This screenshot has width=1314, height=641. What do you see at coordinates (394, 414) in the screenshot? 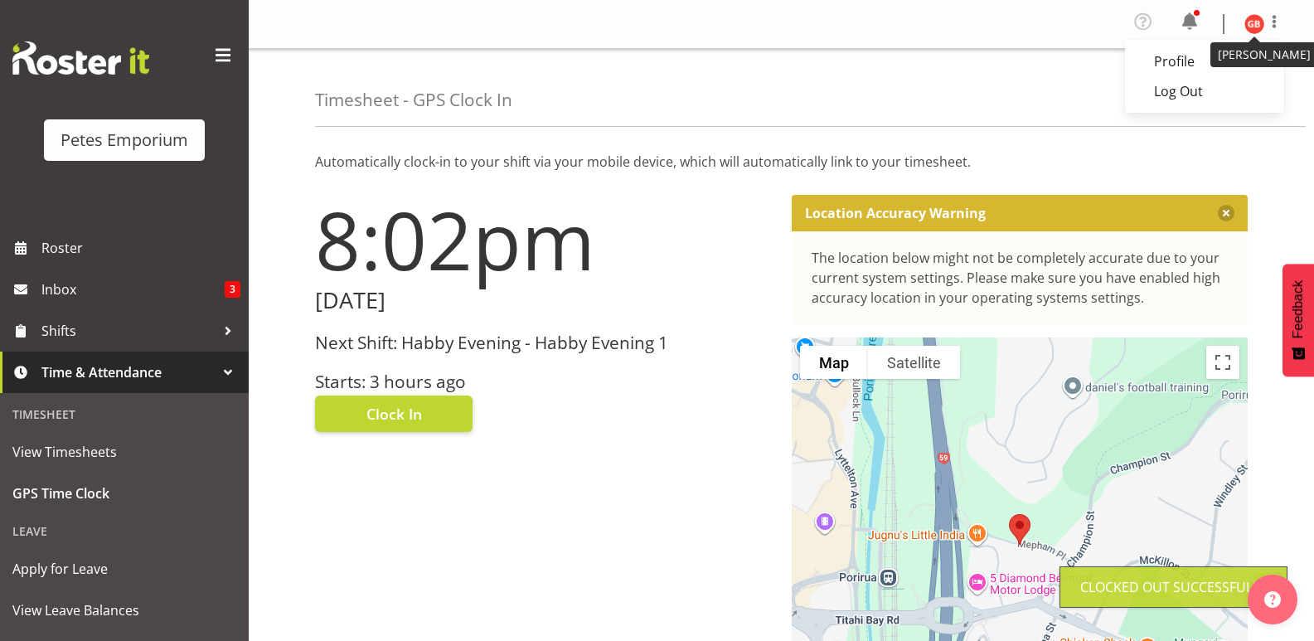
I see `span: Clock In` at bounding box center [394, 414].